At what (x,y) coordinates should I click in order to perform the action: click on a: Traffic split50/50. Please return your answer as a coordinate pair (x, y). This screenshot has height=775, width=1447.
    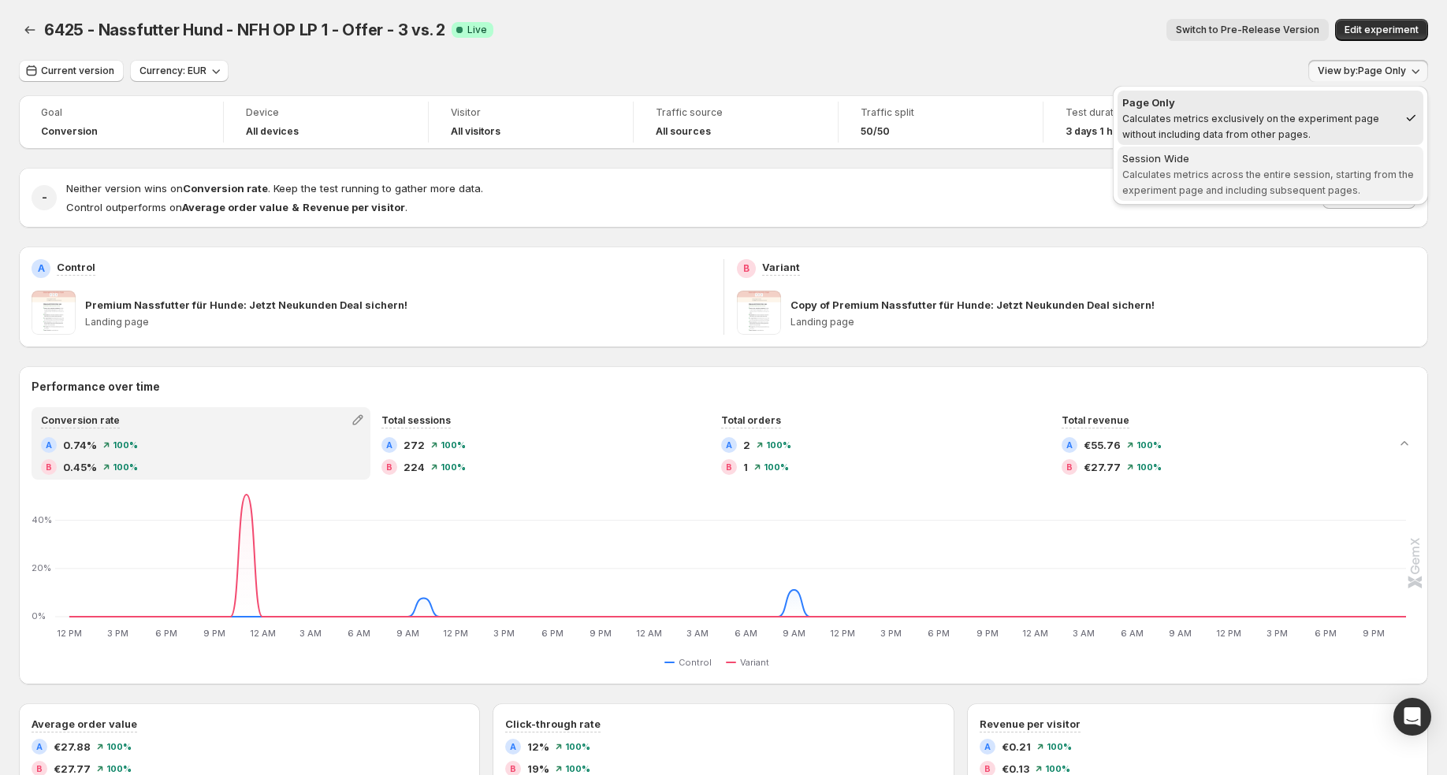
    Looking at the image, I should click on (940, 122).